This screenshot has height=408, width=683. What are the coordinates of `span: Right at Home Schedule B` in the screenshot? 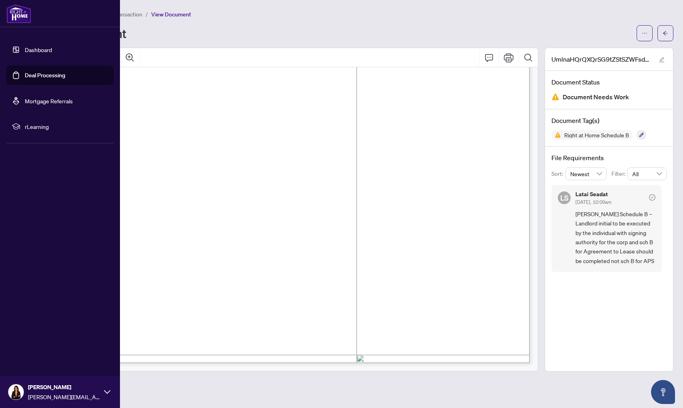 It's located at (597, 135).